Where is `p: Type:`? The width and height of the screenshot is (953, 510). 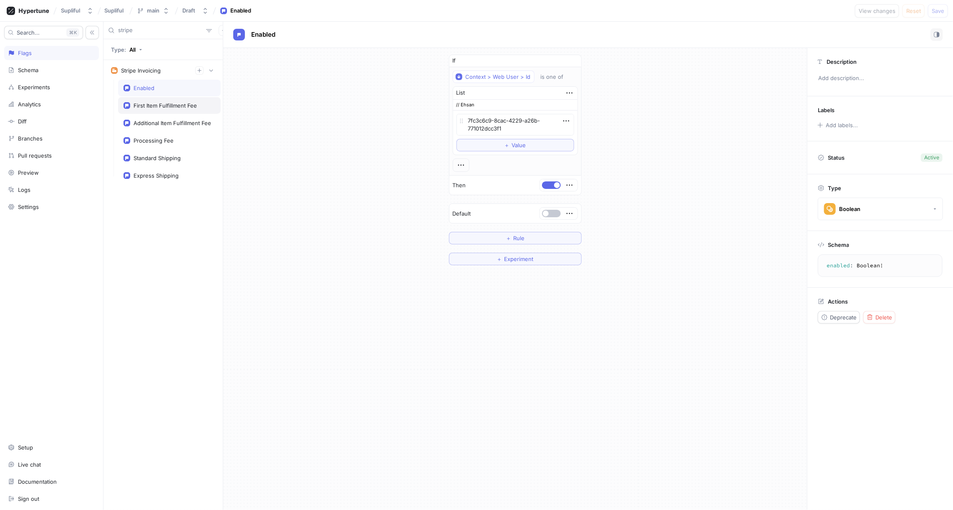 p: Type: is located at coordinates (119, 50).